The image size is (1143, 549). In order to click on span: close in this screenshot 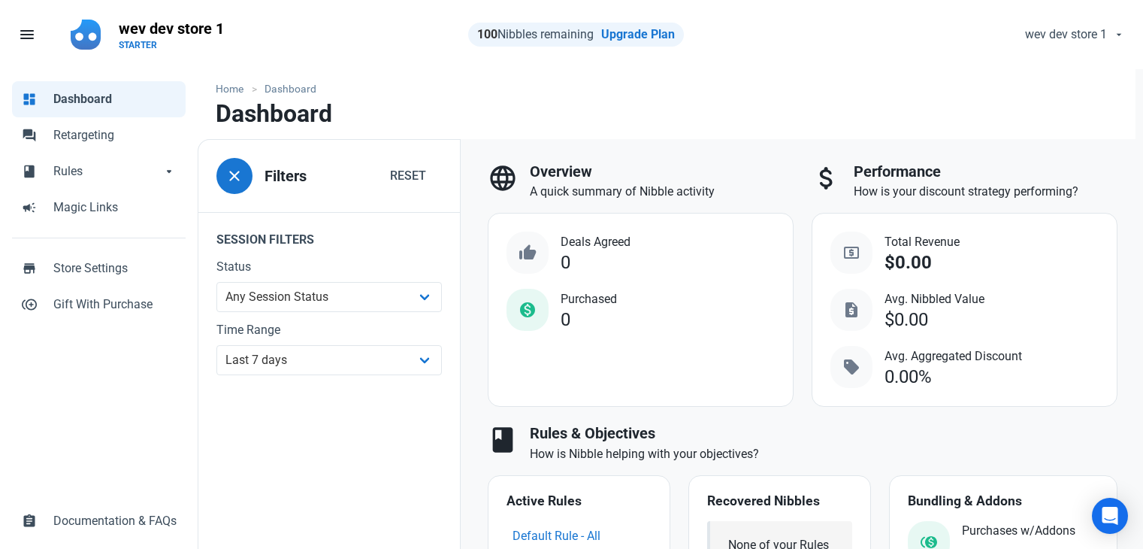, I will do `click(235, 176)`.